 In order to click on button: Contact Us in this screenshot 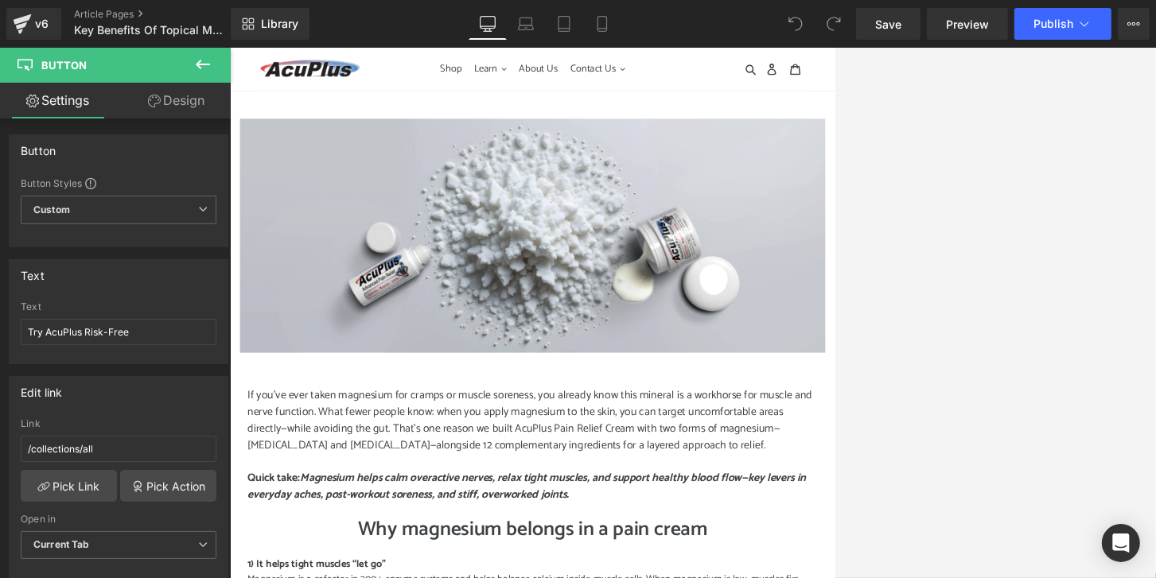, I will do `click(585, 34)`.